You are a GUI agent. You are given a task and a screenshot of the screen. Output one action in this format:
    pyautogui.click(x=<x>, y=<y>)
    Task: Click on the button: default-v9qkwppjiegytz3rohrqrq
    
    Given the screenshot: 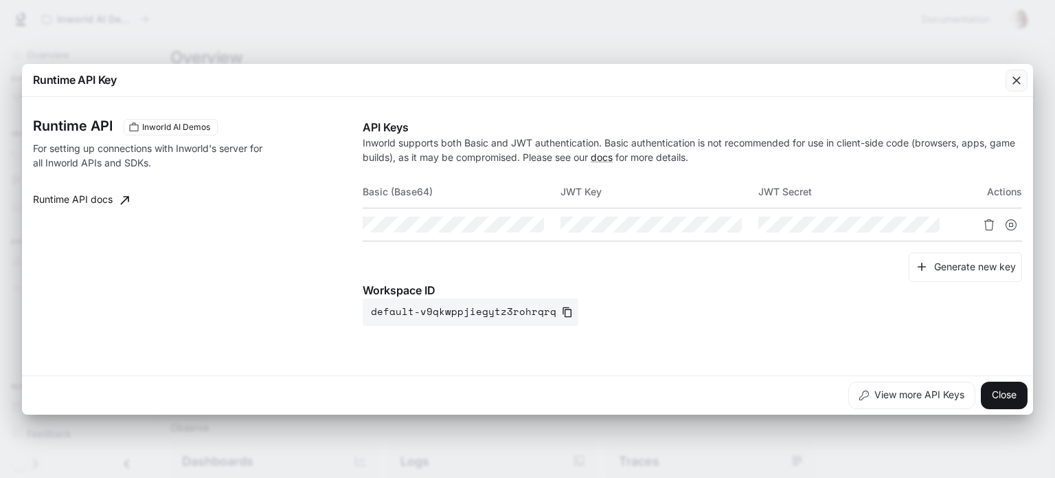 What is the action you would take?
    pyautogui.click(x=471, y=312)
    